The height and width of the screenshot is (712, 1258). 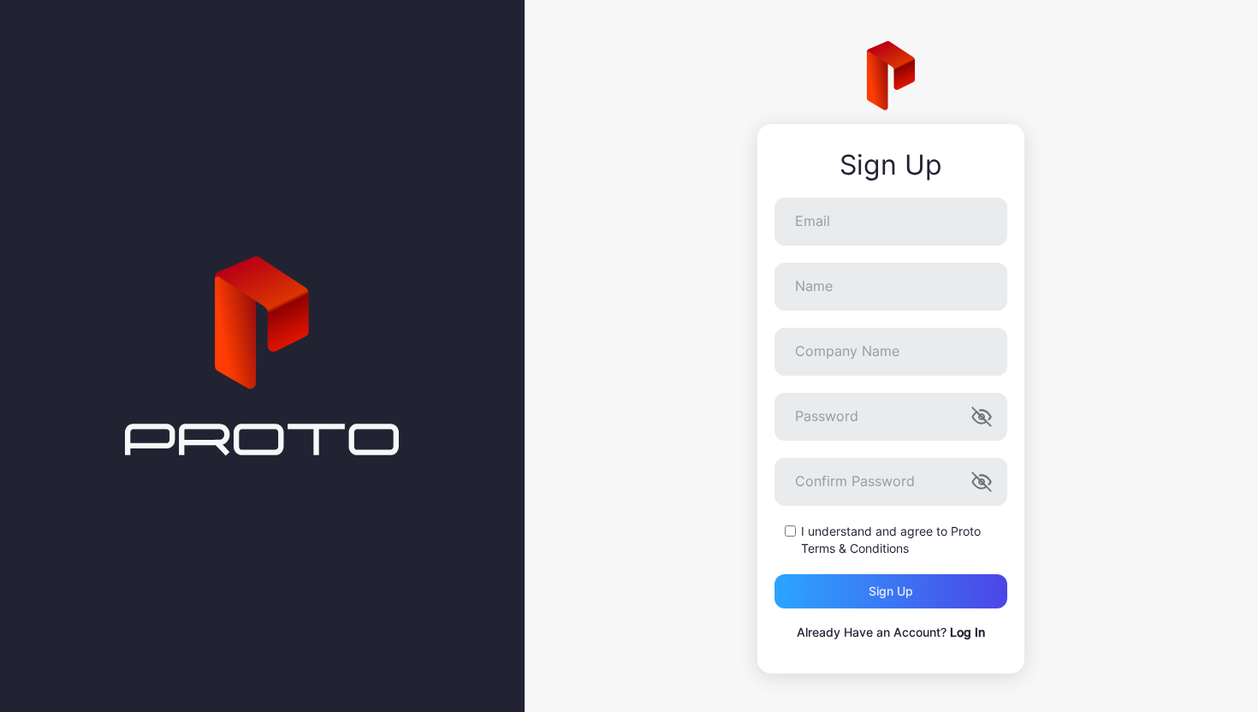 What do you see at coordinates (891, 482) in the screenshot?
I see `input: Confirm Password` at bounding box center [891, 482].